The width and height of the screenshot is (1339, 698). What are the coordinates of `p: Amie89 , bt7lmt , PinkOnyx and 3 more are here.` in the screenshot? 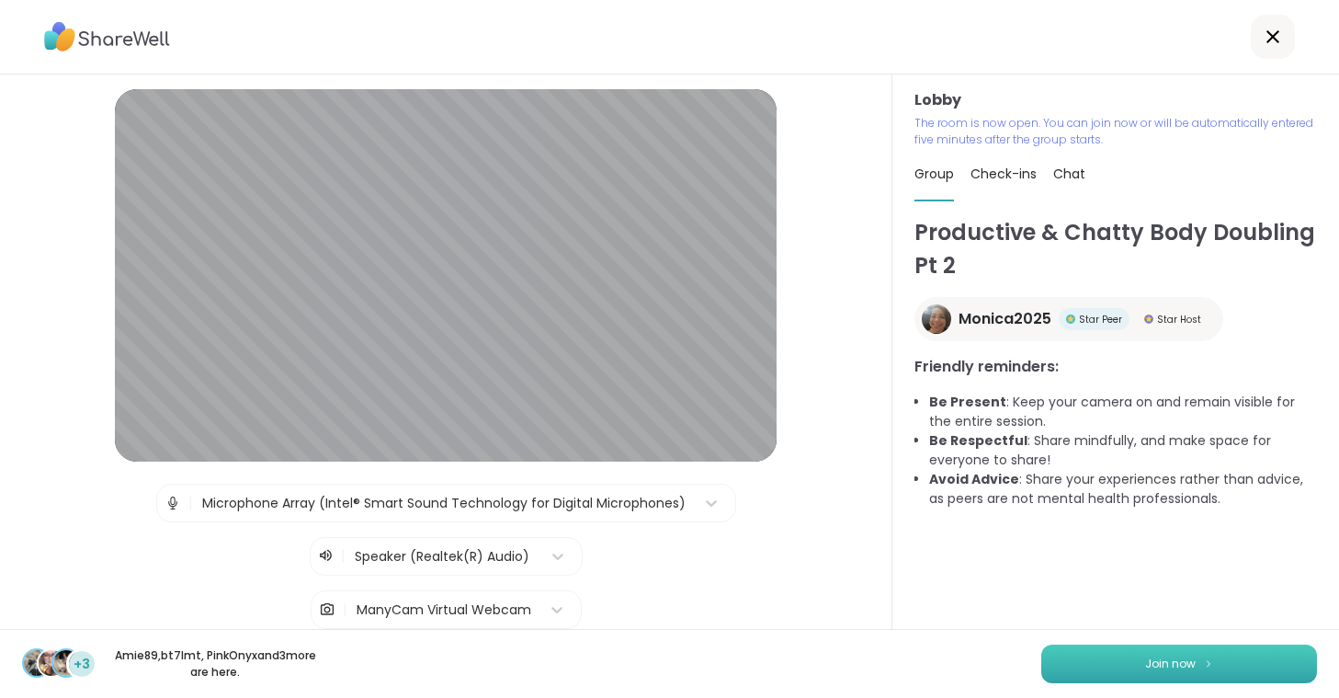 It's located at (215, 664).